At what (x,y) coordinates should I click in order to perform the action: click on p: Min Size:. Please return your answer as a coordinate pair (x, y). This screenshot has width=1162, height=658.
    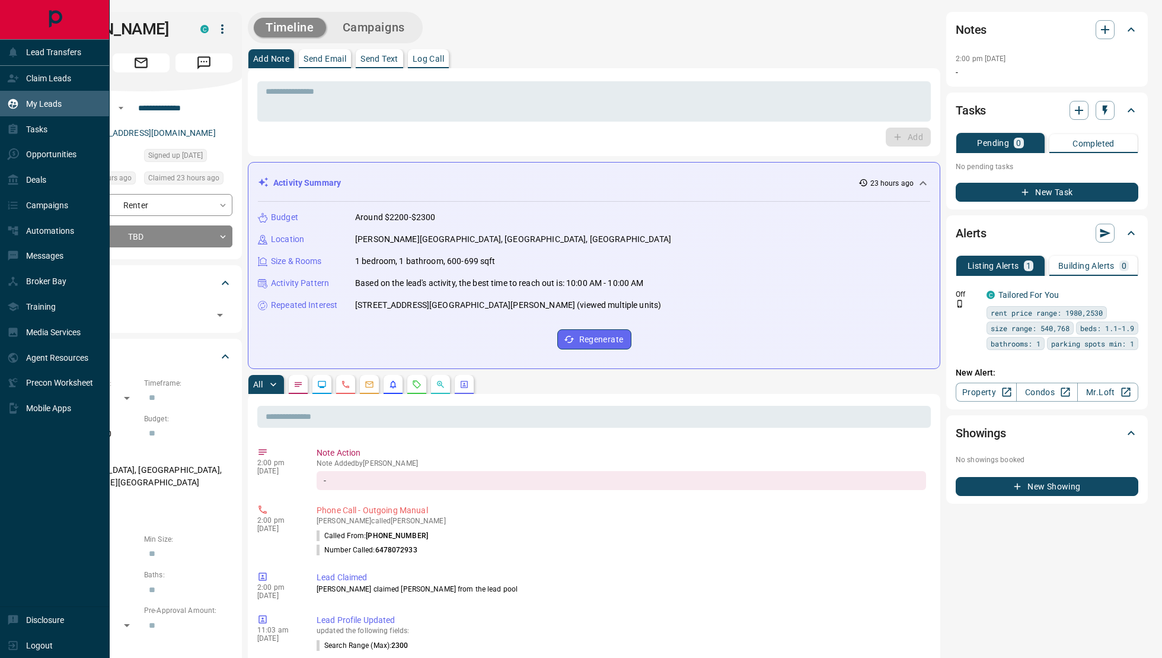
    Looking at the image, I should click on (188, 539).